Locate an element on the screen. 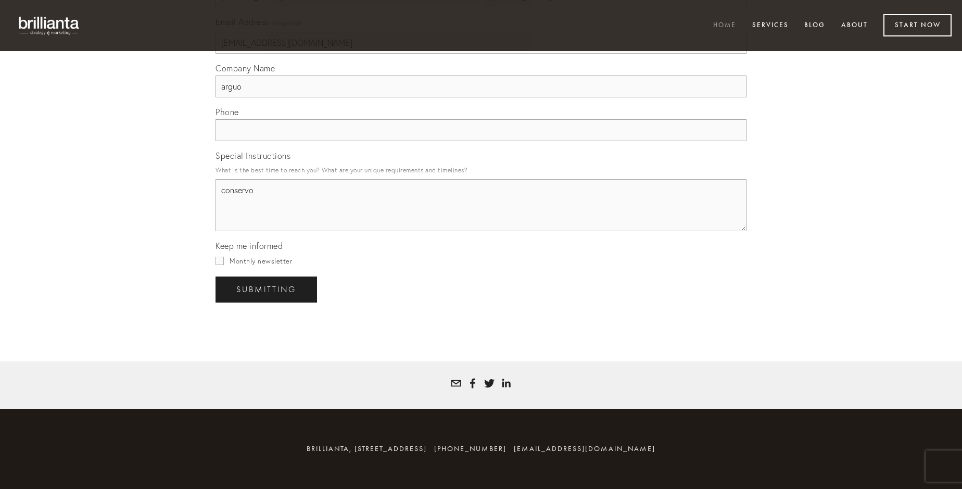  span: Monthly newsletter is located at coordinates (261, 261).